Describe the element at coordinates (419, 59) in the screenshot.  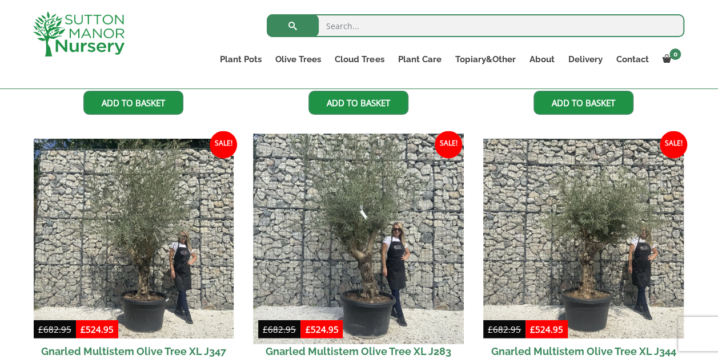
I see `a: Plant Care` at that location.